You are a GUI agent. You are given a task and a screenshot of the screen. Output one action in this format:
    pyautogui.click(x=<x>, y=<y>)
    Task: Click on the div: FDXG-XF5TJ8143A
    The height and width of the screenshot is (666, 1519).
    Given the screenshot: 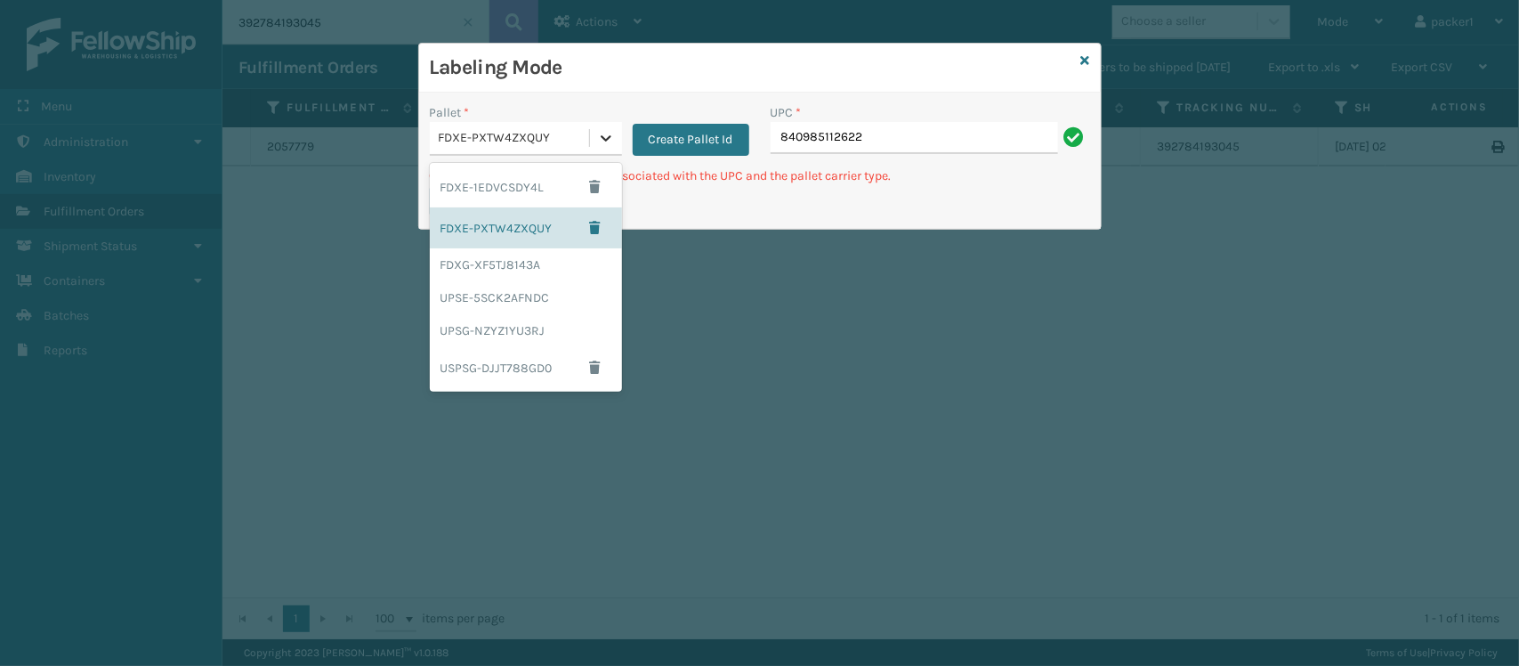 What is the action you would take?
    pyautogui.click(x=526, y=264)
    